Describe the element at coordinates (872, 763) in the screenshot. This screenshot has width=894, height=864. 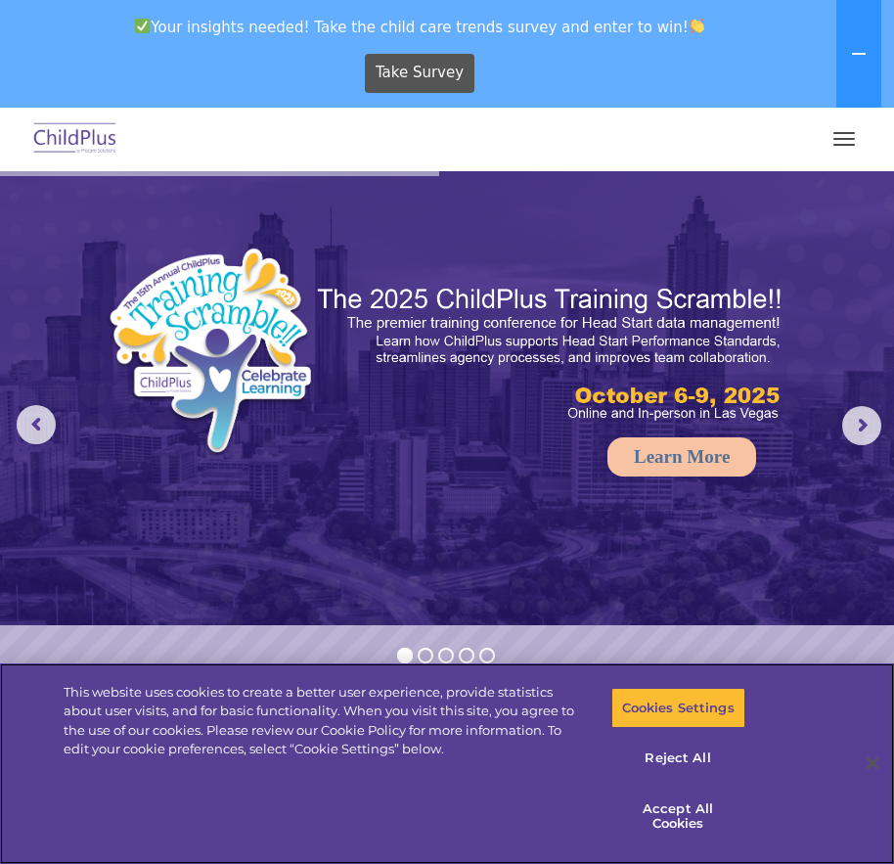
I see `button: Close` at that location.